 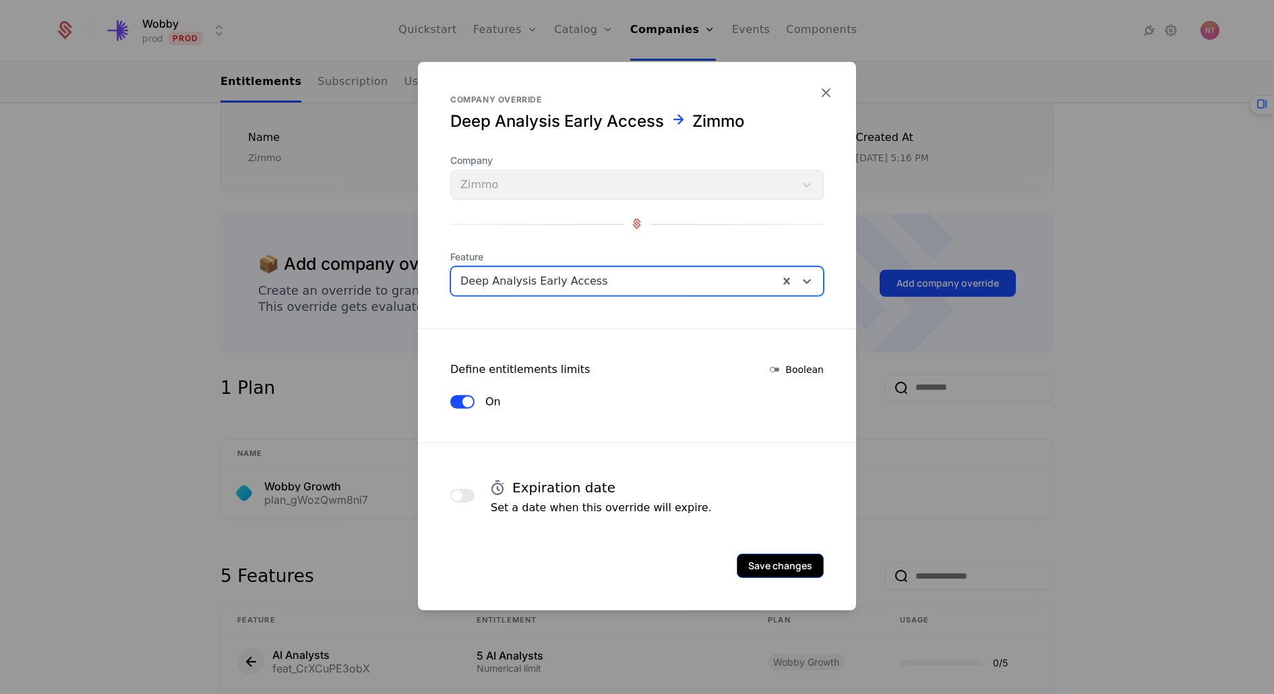 I want to click on h4: Expiration date, so click(x=564, y=487).